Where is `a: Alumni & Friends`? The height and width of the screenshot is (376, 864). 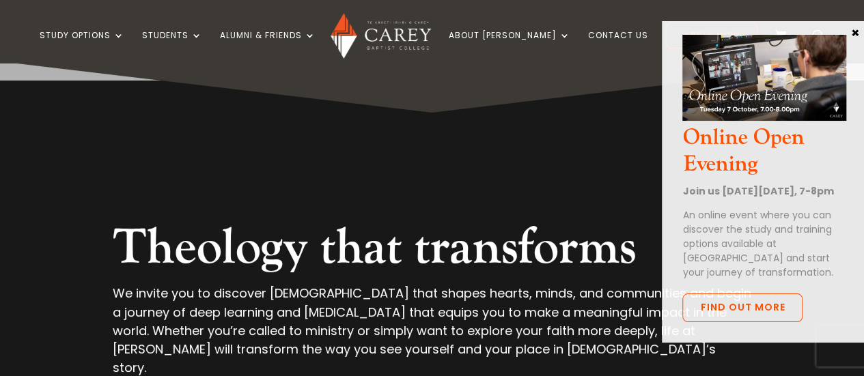 a: Alumni & Friends is located at coordinates (268, 46).